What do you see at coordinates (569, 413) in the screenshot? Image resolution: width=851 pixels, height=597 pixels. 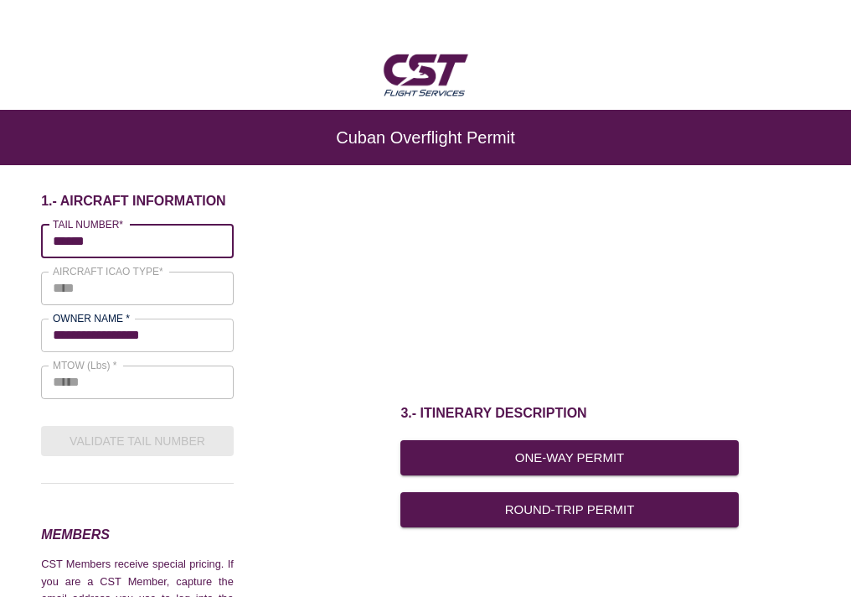 I see `h1: 3.- ITINERARY DESCRIPTION` at bounding box center [569, 413].